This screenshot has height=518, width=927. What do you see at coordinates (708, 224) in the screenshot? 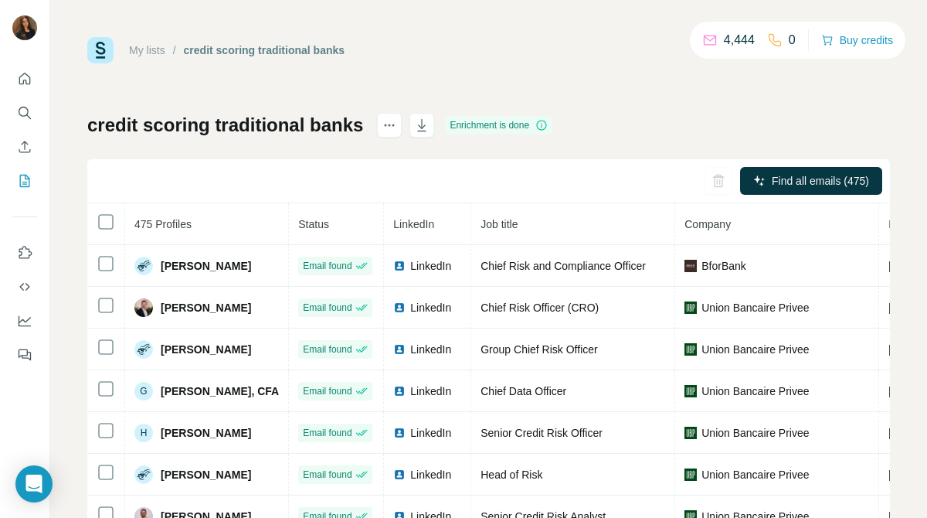
I see `span: Company` at bounding box center [708, 224].